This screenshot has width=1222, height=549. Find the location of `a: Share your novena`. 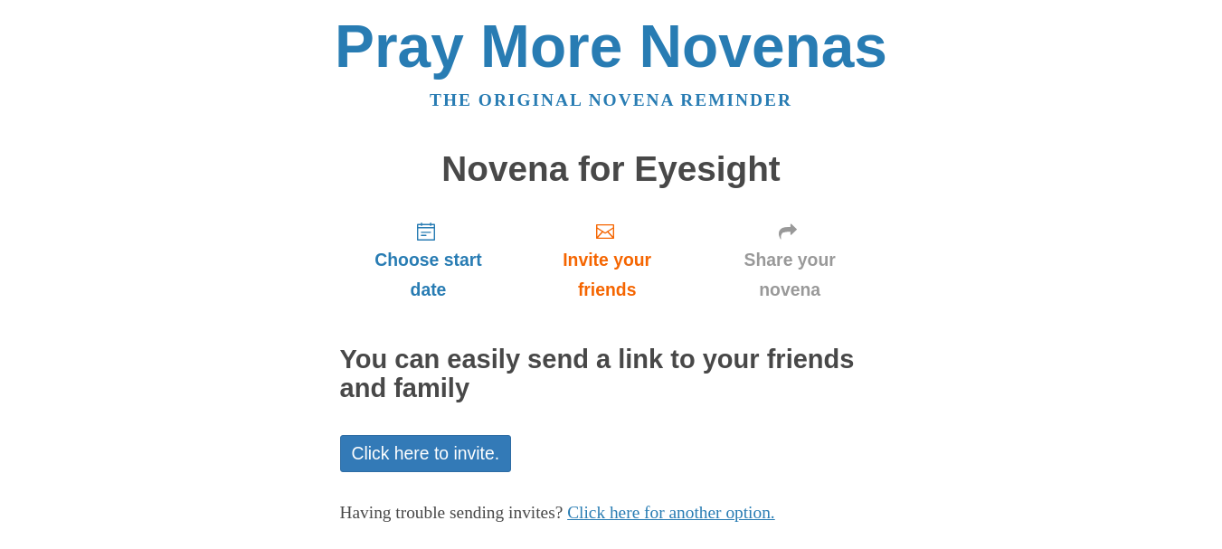

a: Share your novena is located at coordinates (790, 260).